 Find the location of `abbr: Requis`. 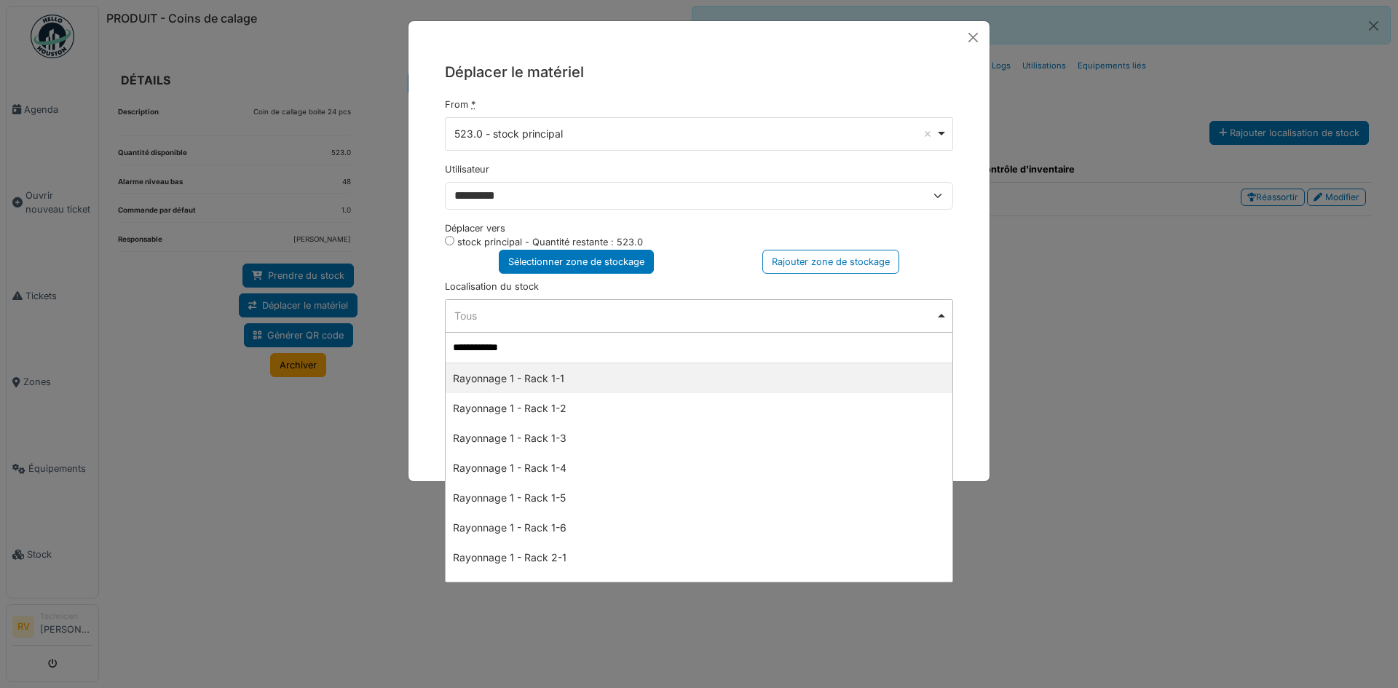

abbr: Requis is located at coordinates (473, 104).